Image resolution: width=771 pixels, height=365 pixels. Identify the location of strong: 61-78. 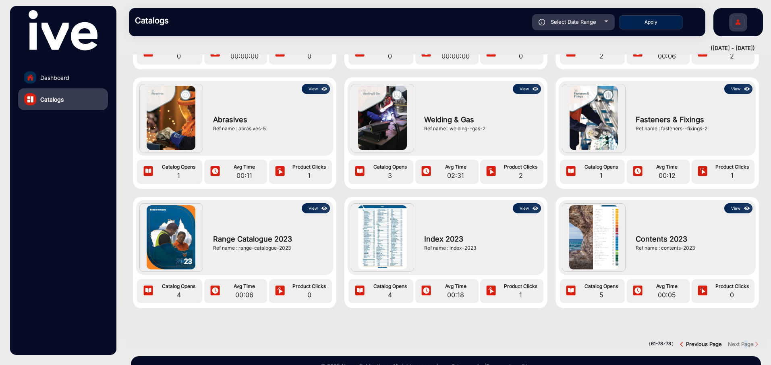
(657, 343).